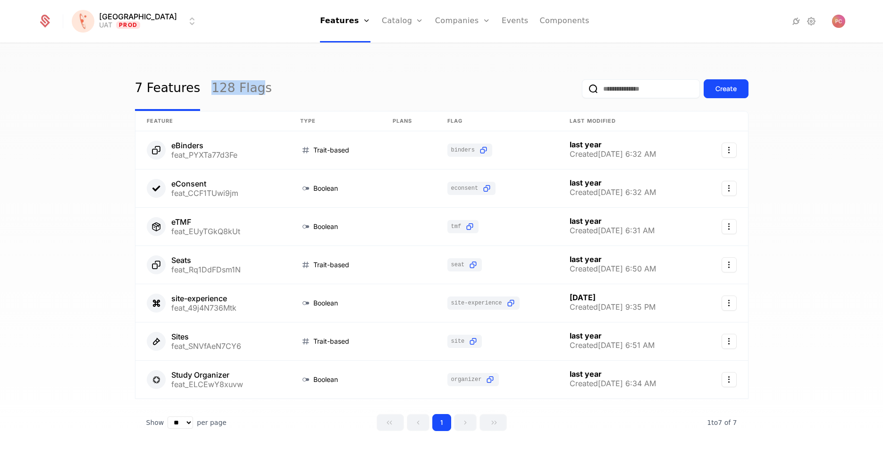 Image resolution: width=883 pixels, height=457 pixels. Describe the element at coordinates (839, 21) in the screenshot. I see `img: Predrag Citic` at that location.